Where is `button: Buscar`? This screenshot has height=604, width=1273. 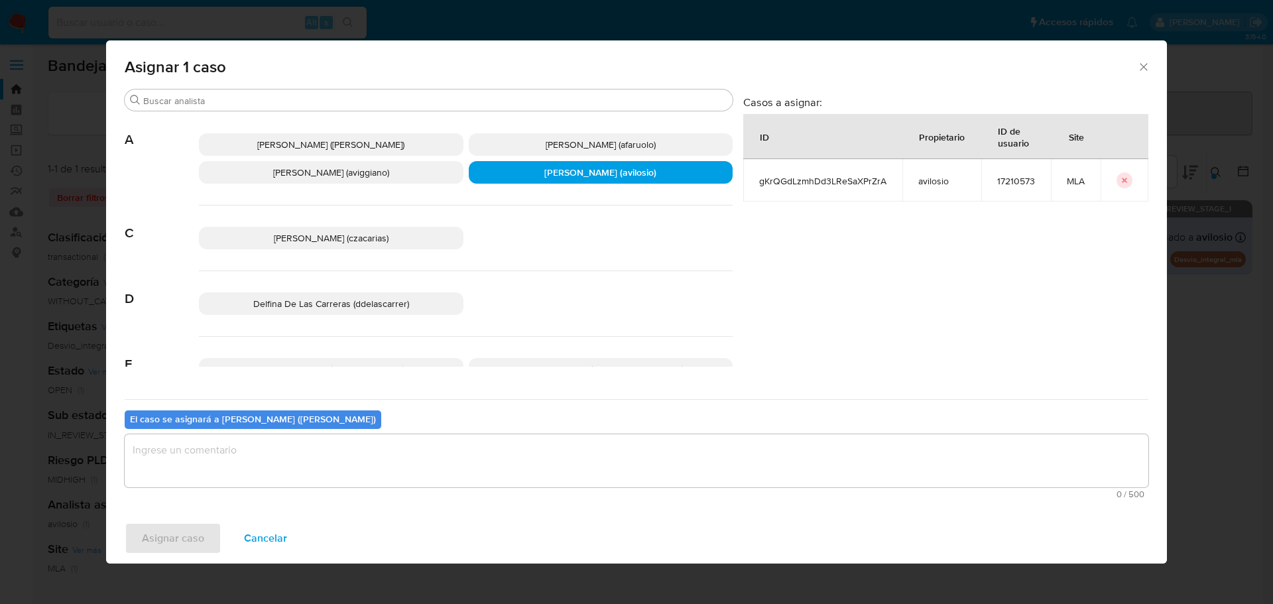 button: Buscar is located at coordinates (135, 100).